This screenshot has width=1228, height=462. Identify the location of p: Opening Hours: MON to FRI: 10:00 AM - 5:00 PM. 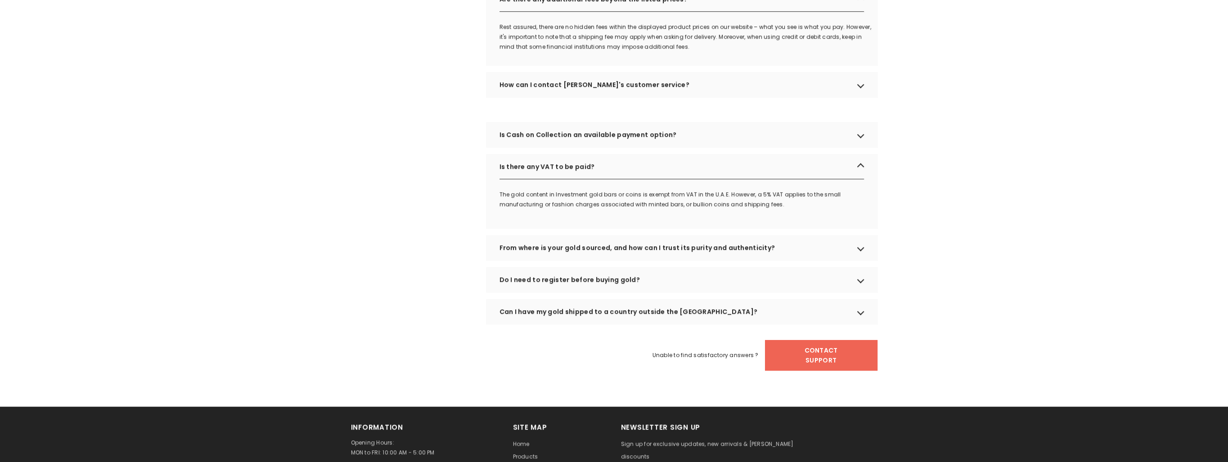
(425, 447).